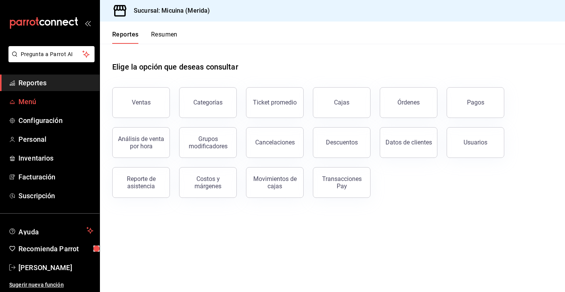 This screenshot has height=292, width=565. Describe the element at coordinates (141, 103) in the screenshot. I see `button: Ventas` at that location.